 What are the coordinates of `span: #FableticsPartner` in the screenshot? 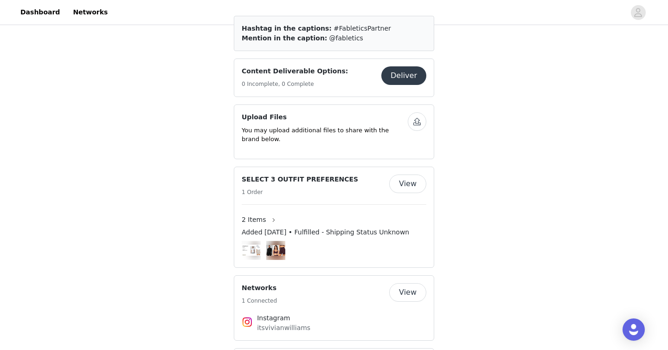 It's located at (363, 28).